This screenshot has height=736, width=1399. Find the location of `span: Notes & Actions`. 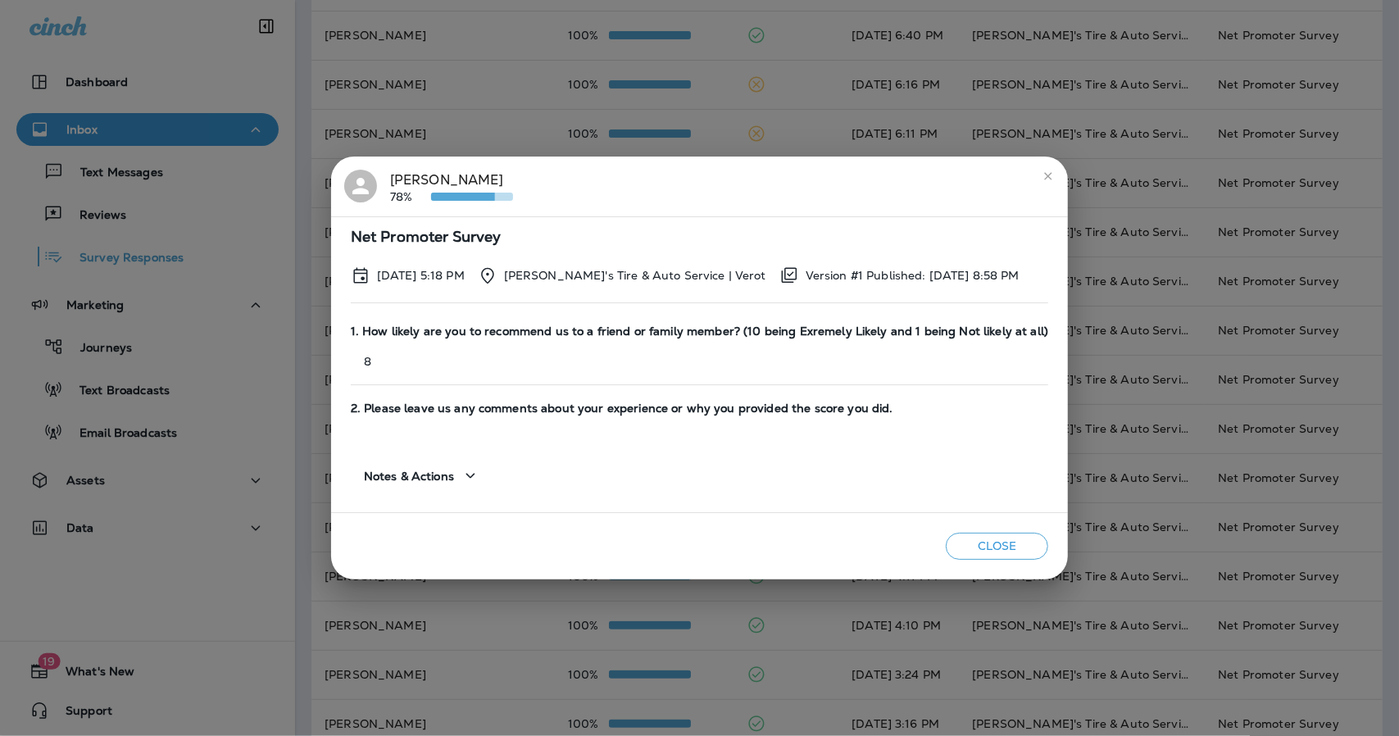

span: Notes & Actions is located at coordinates (409, 476).